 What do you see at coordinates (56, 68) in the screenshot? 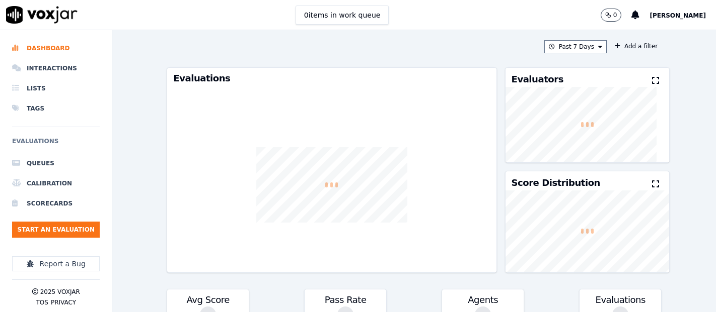
I see `li: Interactions` at bounding box center [56, 68].